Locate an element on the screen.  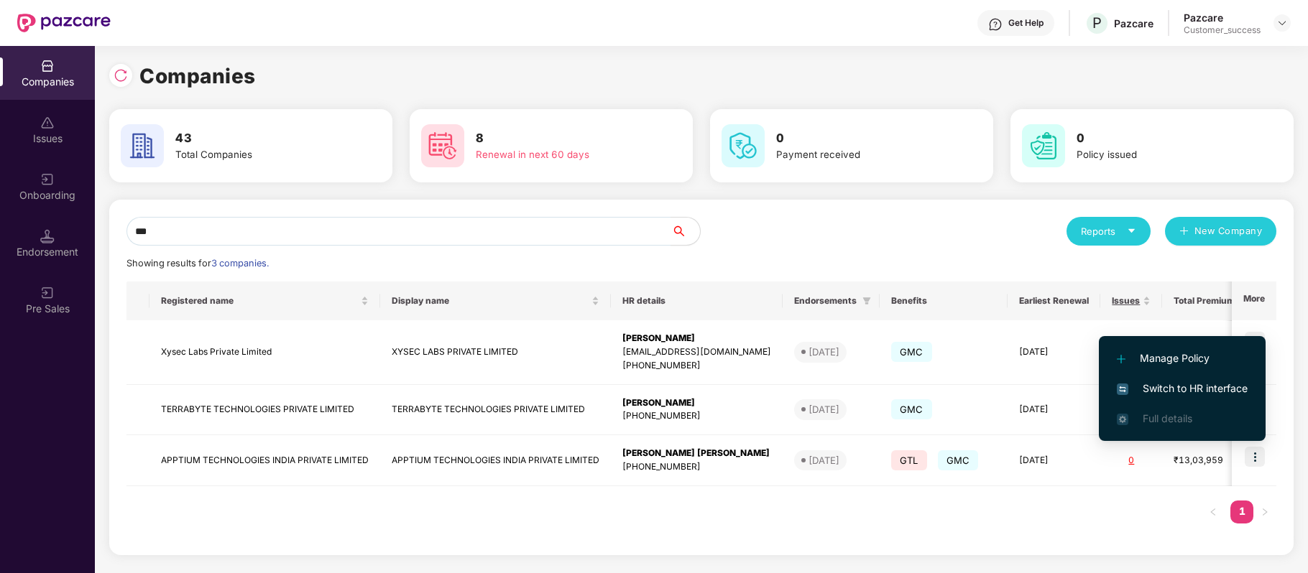
span: Registered name is located at coordinates (259, 301).